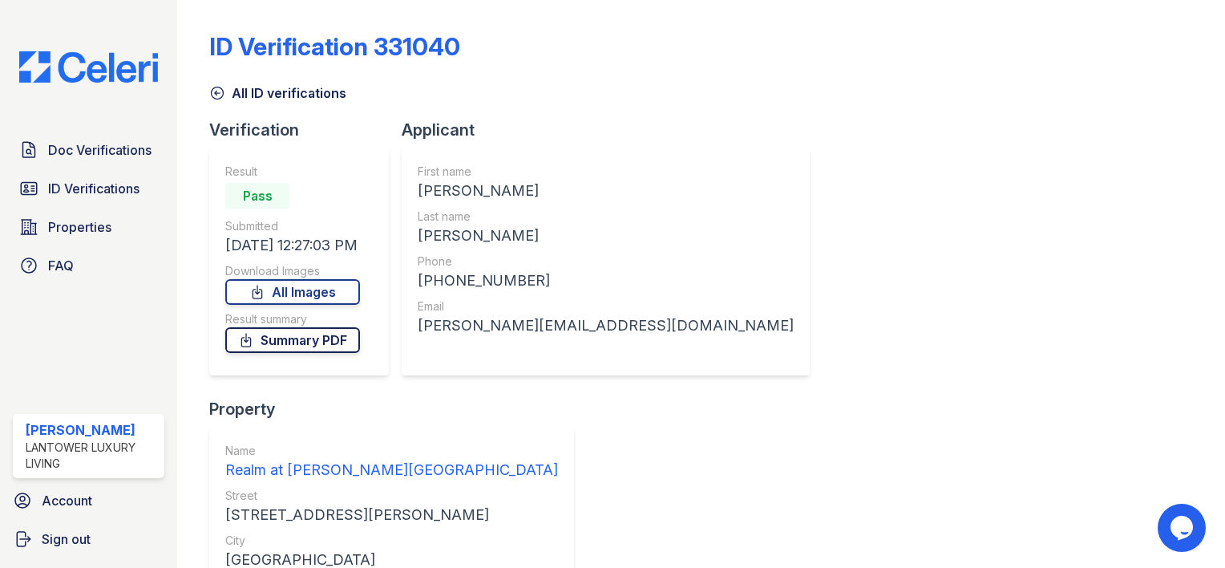  Describe the element at coordinates (334, 46) in the screenshot. I see `div: ID Verification 331040` at that location.